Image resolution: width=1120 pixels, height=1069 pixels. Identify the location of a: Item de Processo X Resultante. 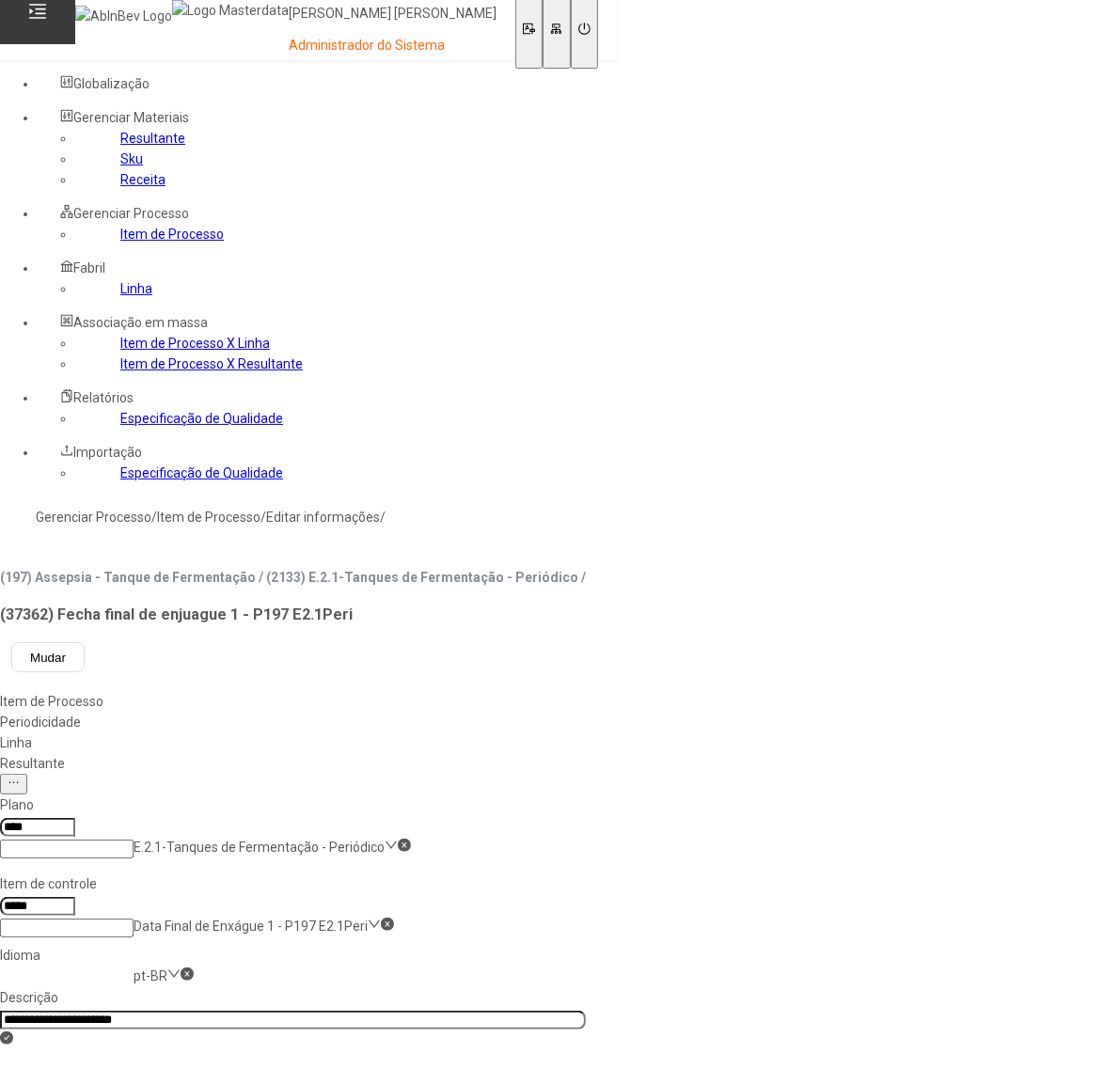
(211, 363).